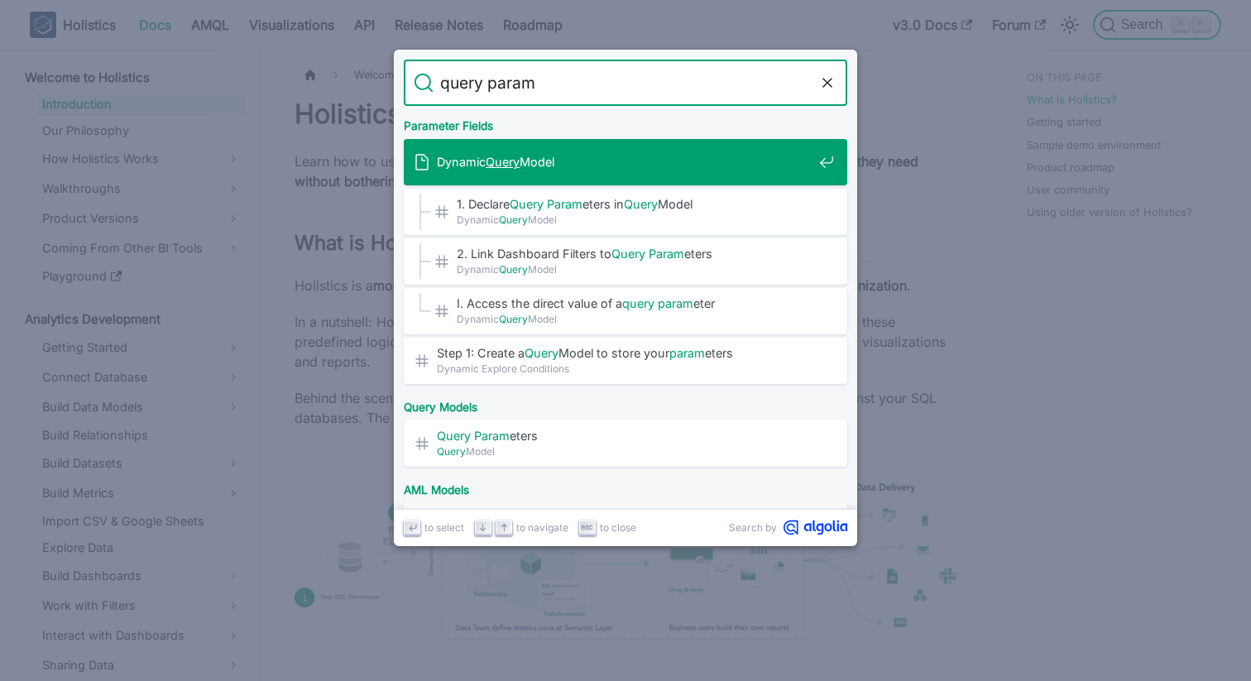  Describe the element at coordinates (618, 527) in the screenshot. I see `span: to close` at that location.